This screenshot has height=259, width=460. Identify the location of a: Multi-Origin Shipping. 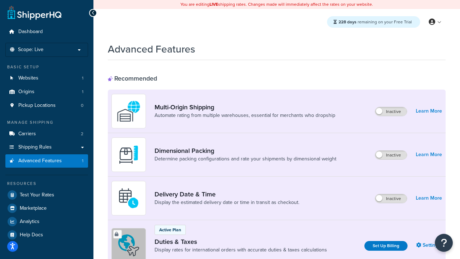
(245, 107).